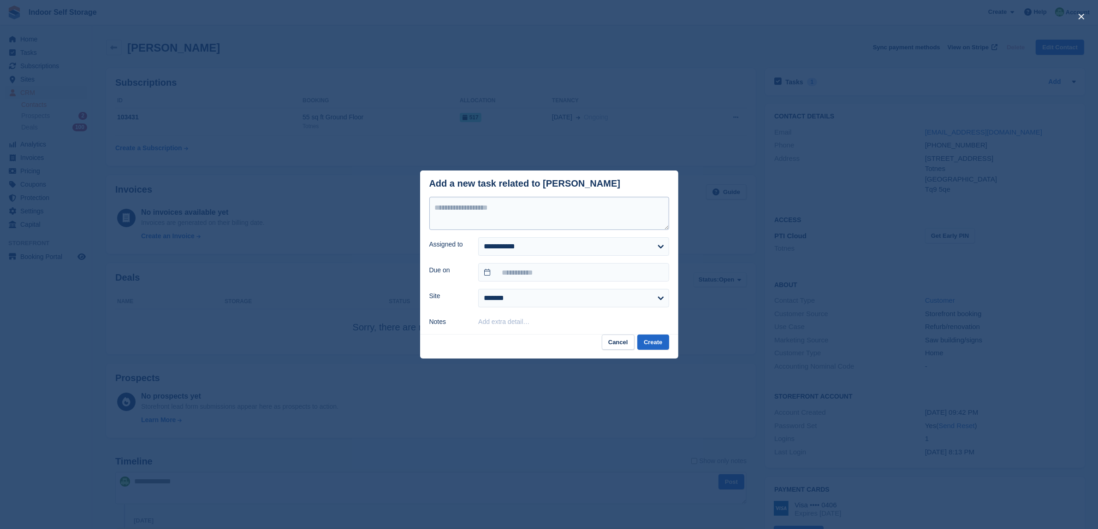  I want to click on label: Notes, so click(448, 322).